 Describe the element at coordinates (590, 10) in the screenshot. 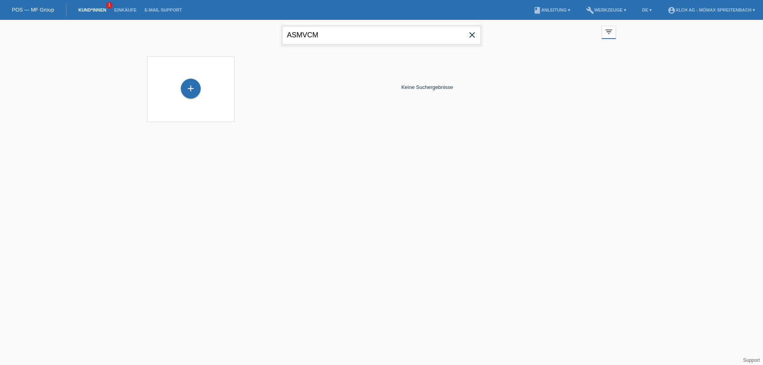

I see `i: build` at that location.